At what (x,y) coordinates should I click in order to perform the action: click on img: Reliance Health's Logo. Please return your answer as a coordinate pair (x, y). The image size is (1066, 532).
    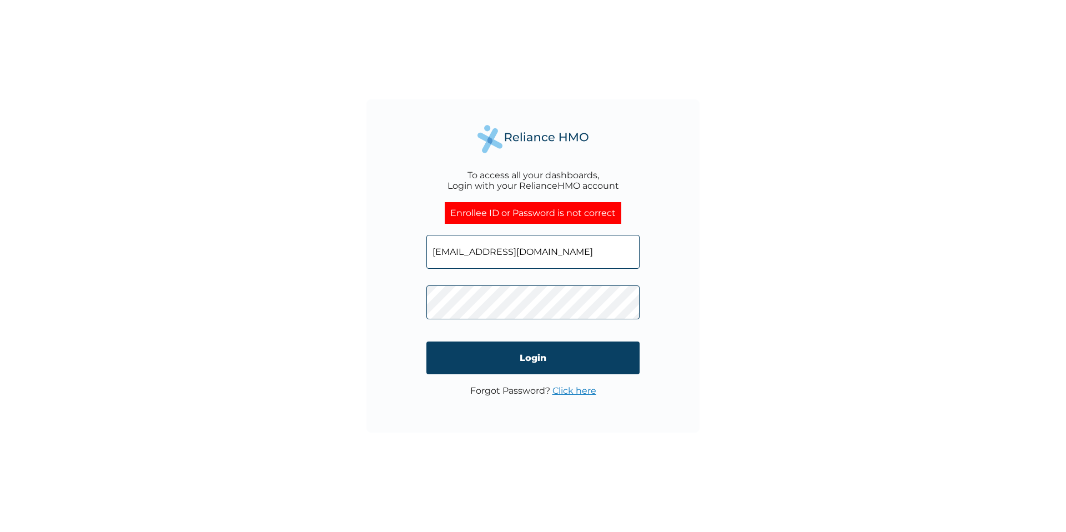
    Looking at the image, I should click on (533, 139).